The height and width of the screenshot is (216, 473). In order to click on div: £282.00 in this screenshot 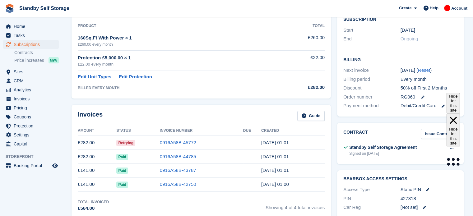, I will do `click(302, 87)`.